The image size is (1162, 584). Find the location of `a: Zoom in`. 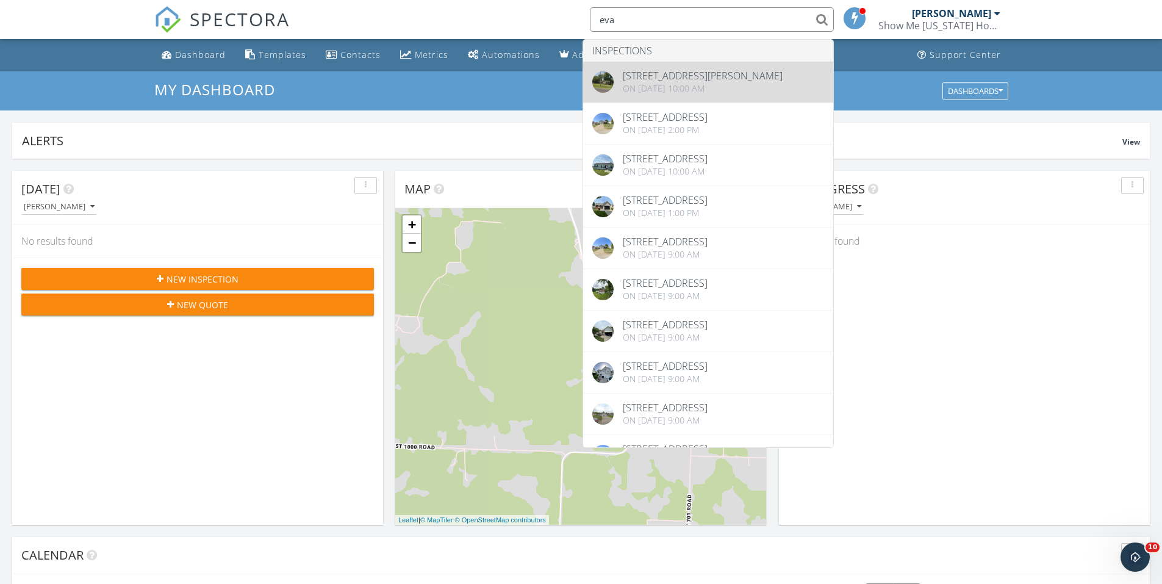

a: Zoom in is located at coordinates (412, 225).